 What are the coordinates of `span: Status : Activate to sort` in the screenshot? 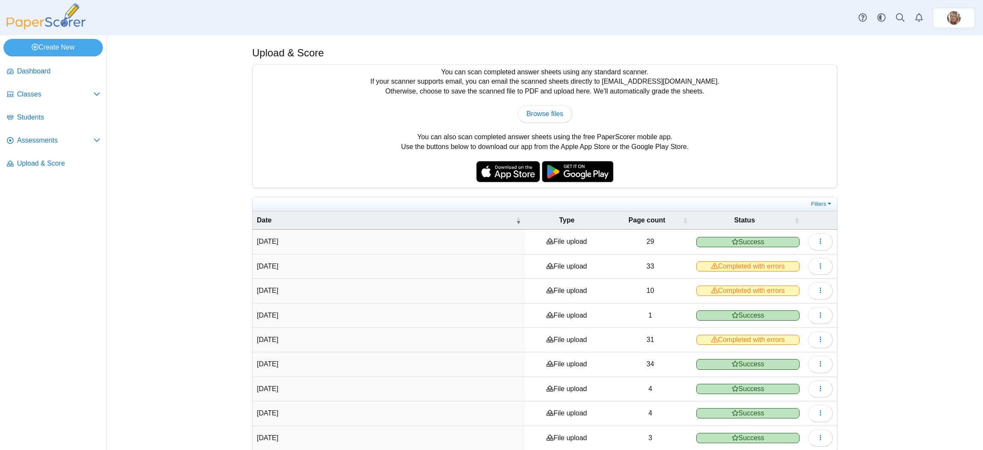 It's located at (797, 220).